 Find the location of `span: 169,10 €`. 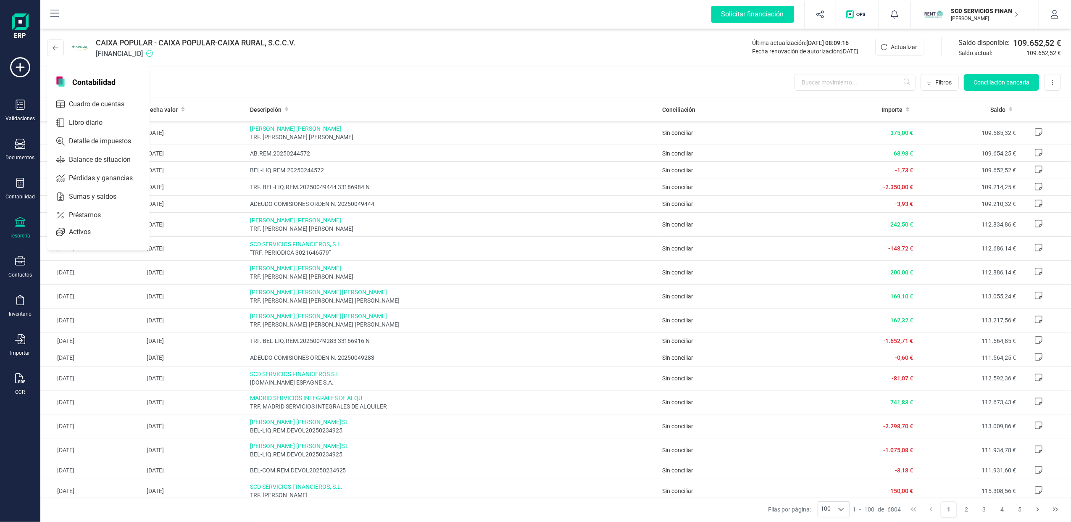

span: 169,10 € is located at coordinates (902, 296).